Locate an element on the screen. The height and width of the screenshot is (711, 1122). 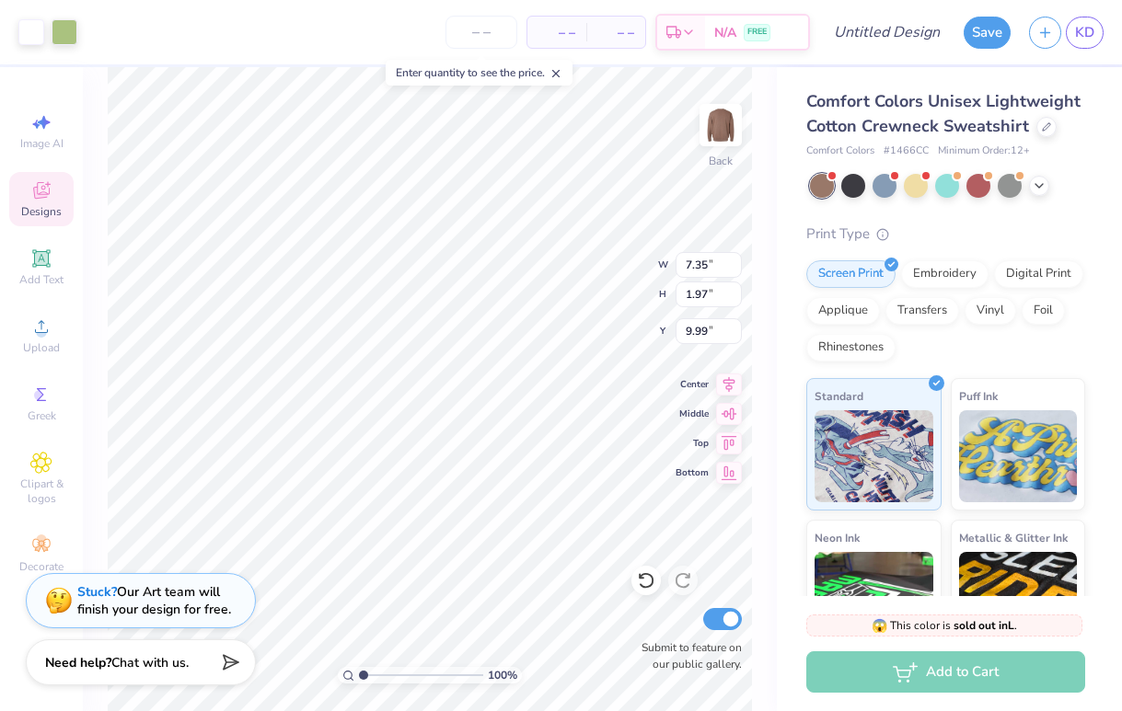
span: Puff Ink is located at coordinates (978, 396).